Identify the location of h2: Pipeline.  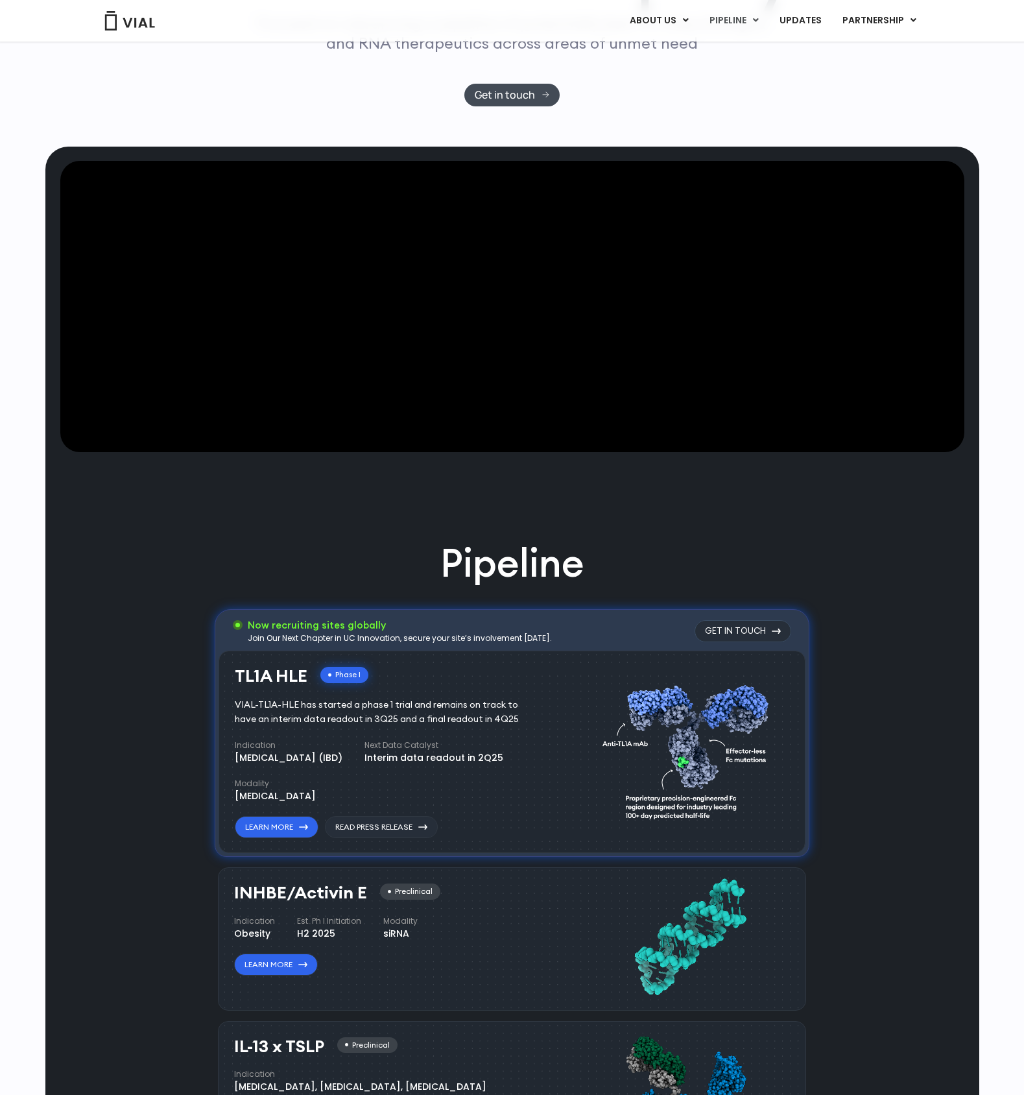
(512, 563).